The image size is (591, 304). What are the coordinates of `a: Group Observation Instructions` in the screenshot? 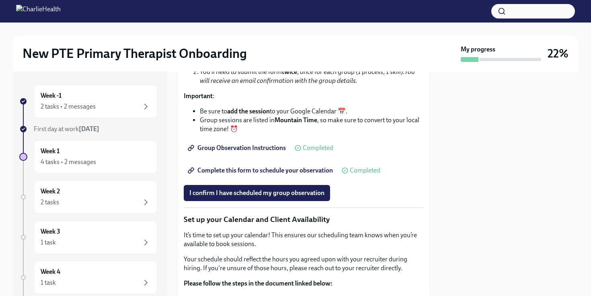 It's located at (238, 148).